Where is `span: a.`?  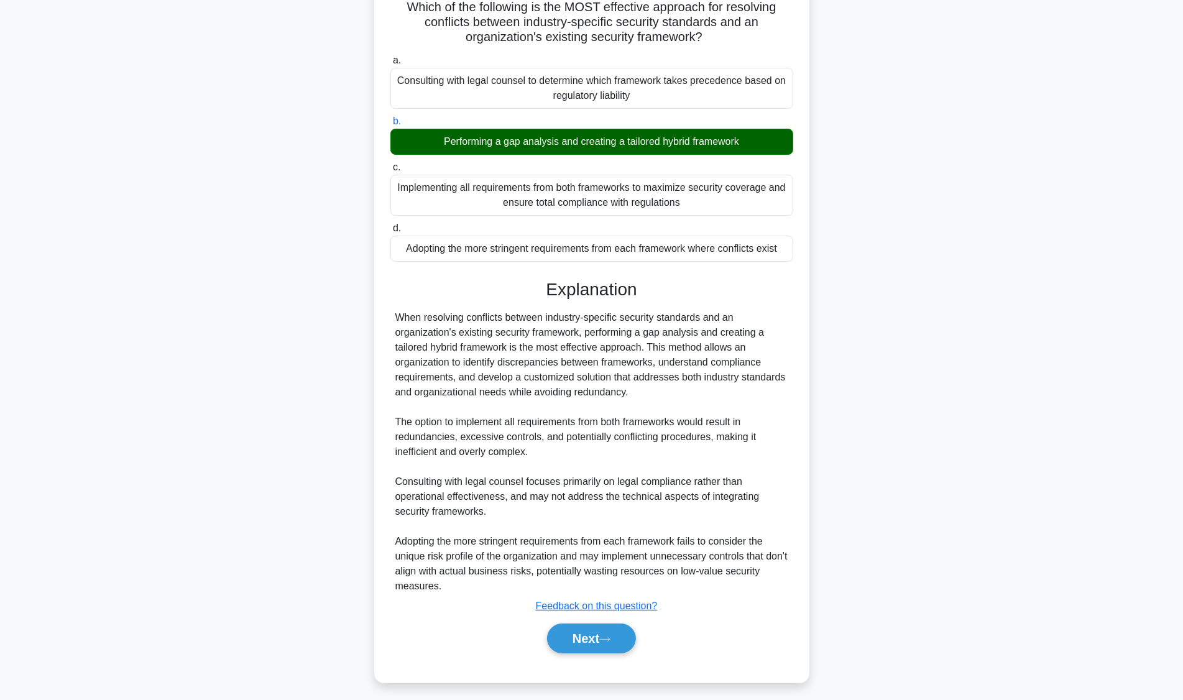
span: a. is located at coordinates (397, 60).